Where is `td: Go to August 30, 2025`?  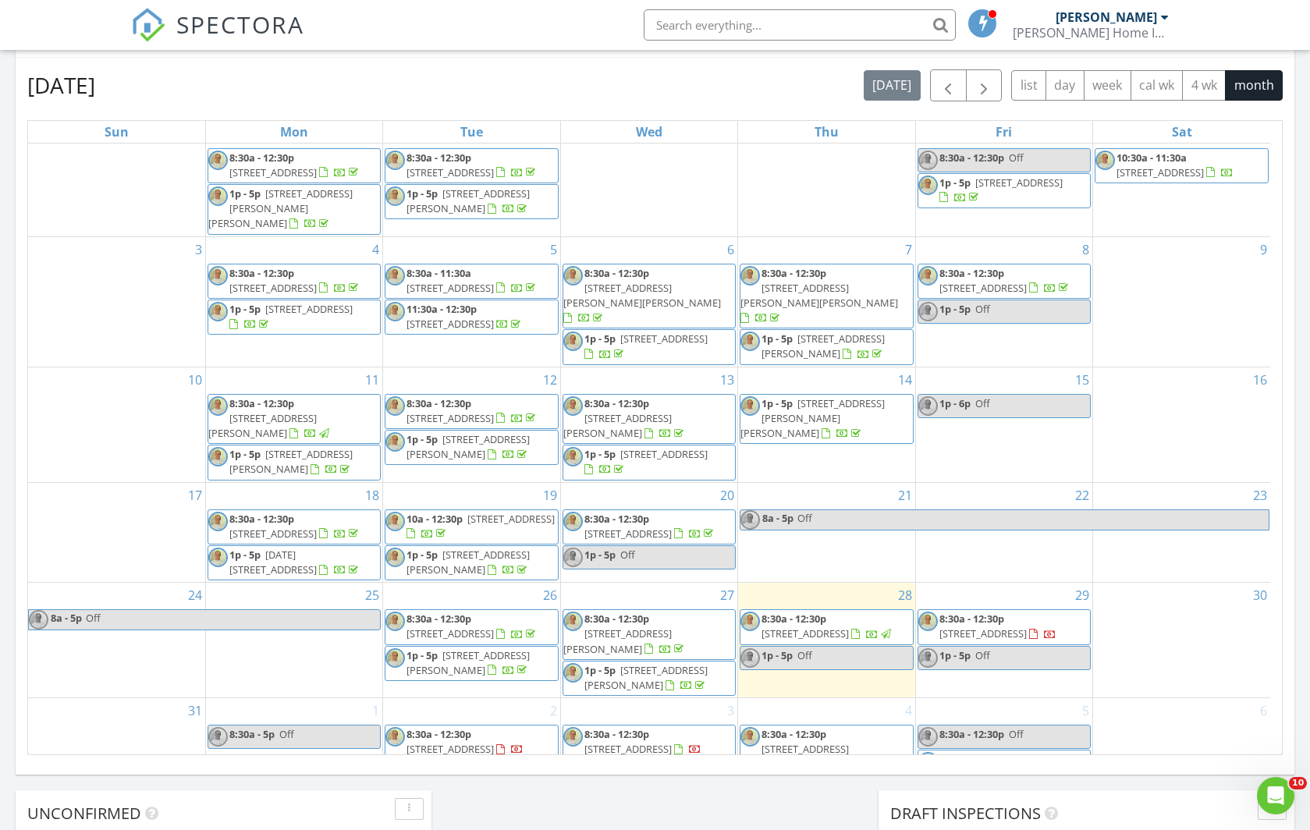
td: Go to August 30, 2025 is located at coordinates (1181, 641).